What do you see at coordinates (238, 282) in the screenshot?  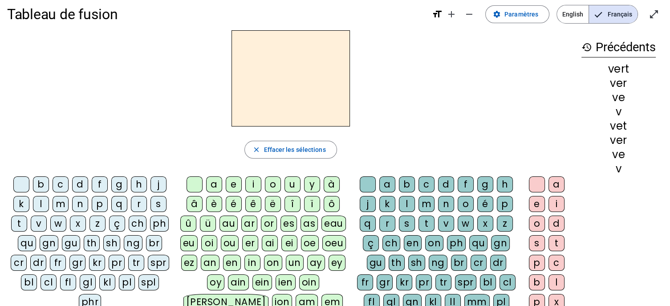 I see `div: ain` at bounding box center [238, 282].